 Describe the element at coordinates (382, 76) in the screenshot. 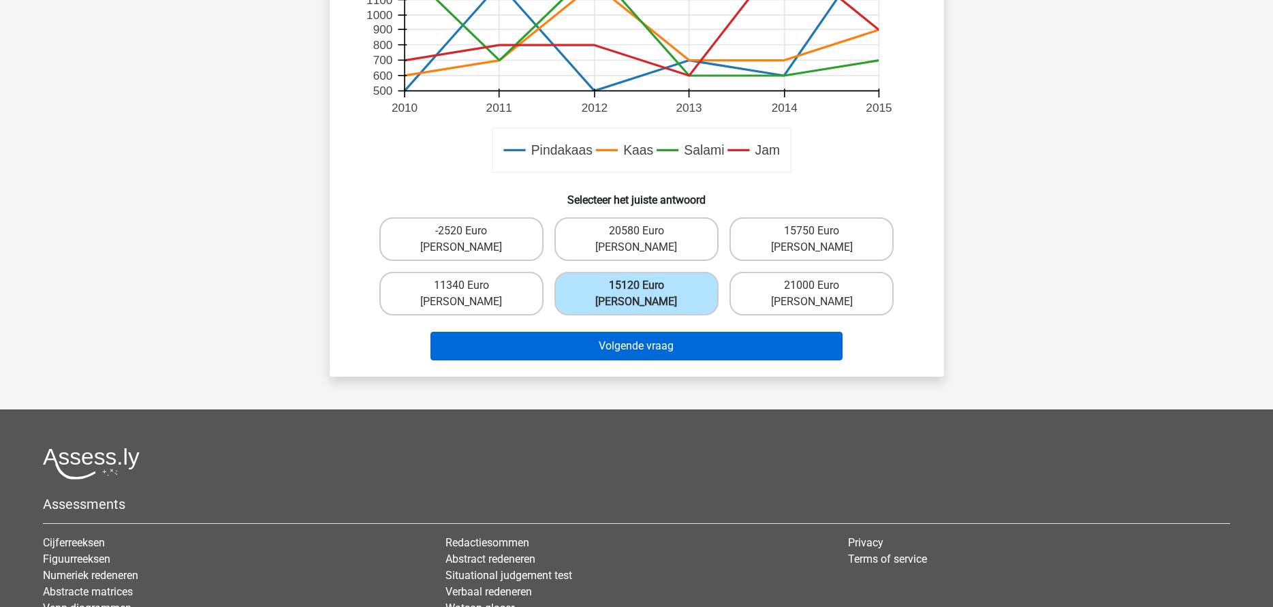

I see `text: 600` at that location.